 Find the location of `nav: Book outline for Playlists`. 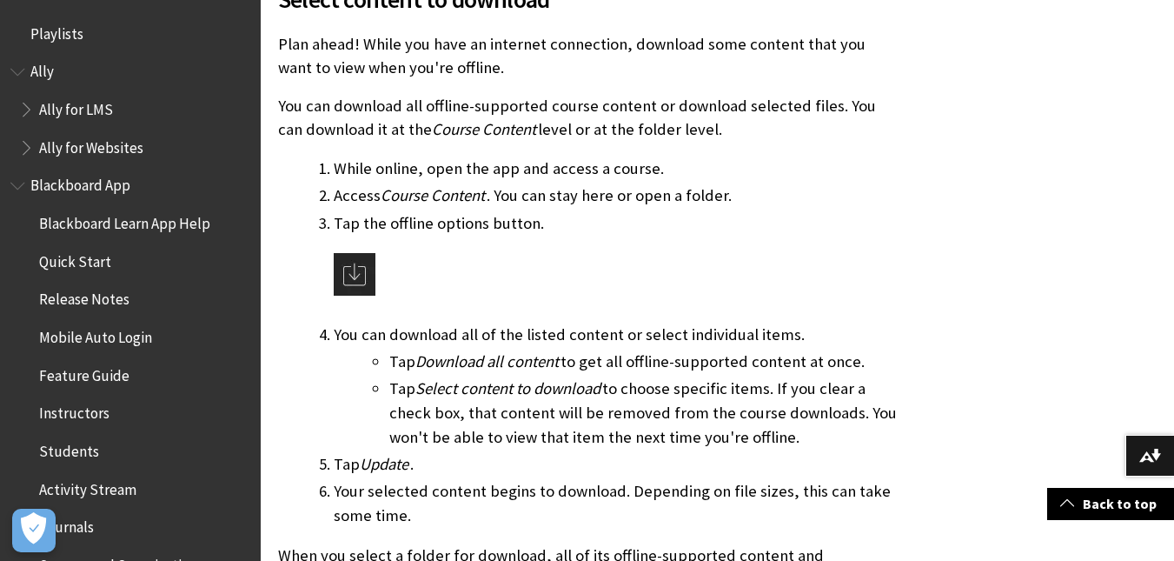

nav: Book outline for Playlists is located at coordinates (130, 34).